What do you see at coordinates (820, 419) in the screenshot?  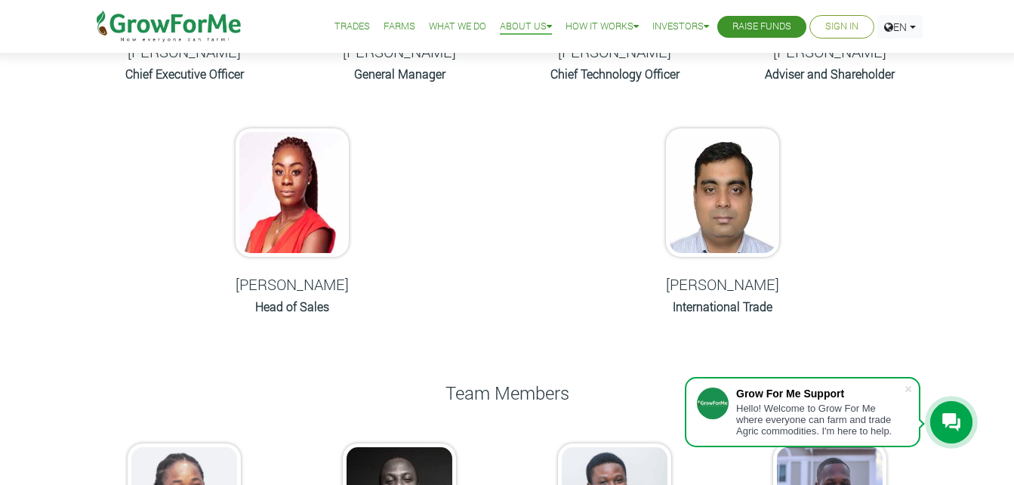 I see `div: Hello! Welcome to Grow For Me where everyone can farm and trade Agric commodities. I'm here to help.` at bounding box center [820, 419].